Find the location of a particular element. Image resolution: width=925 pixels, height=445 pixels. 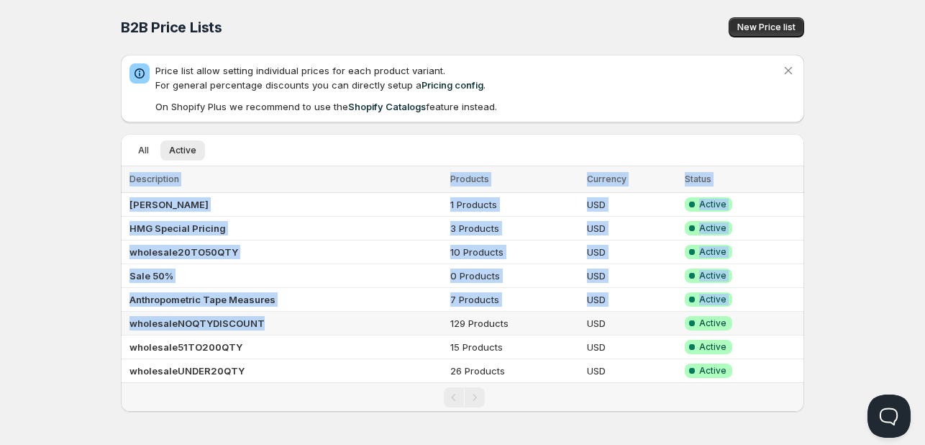

b: Sale 50% is located at coordinates (151, 276).